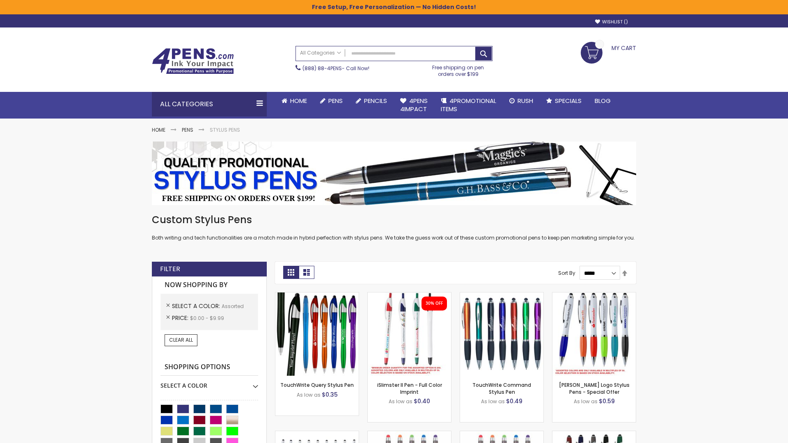  What do you see at coordinates (594, 296) in the screenshot?
I see `a: Kimberly Logo Stylus Pens-Assorted` at bounding box center [594, 296].